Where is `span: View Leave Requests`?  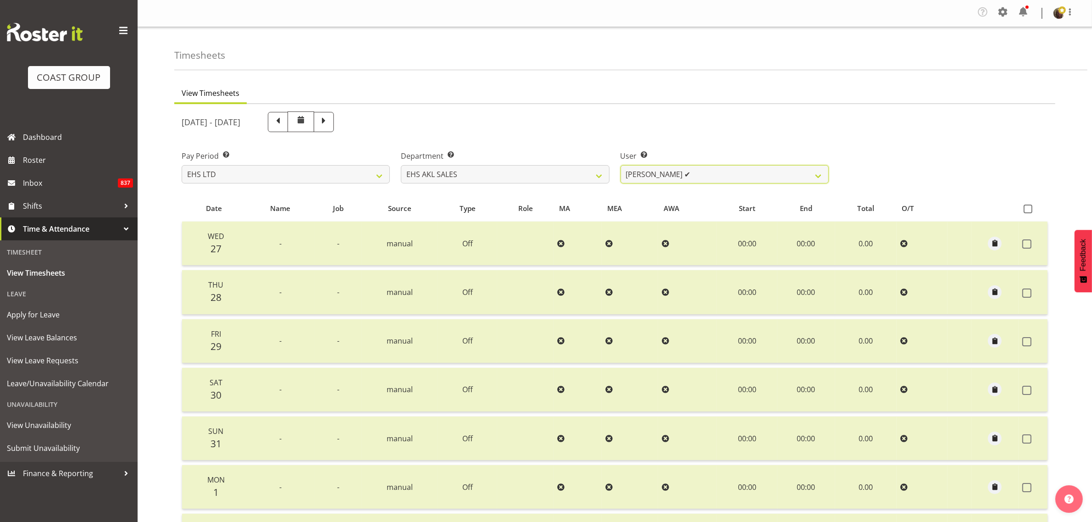
span: View Leave Requests is located at coordinates (69, 361).